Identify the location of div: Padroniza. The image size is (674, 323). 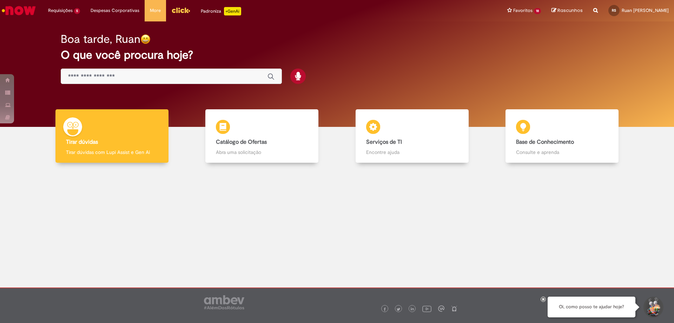
(221, 11).